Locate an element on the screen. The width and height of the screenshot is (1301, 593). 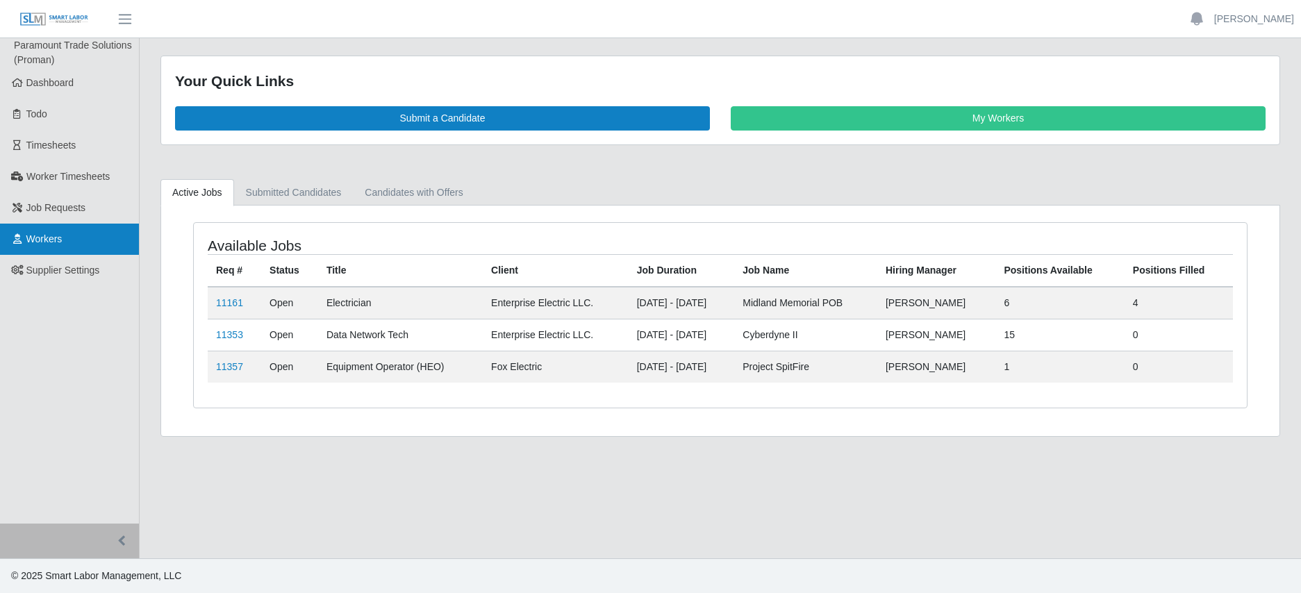
a: My Workers is located at coordinates (998, 118).